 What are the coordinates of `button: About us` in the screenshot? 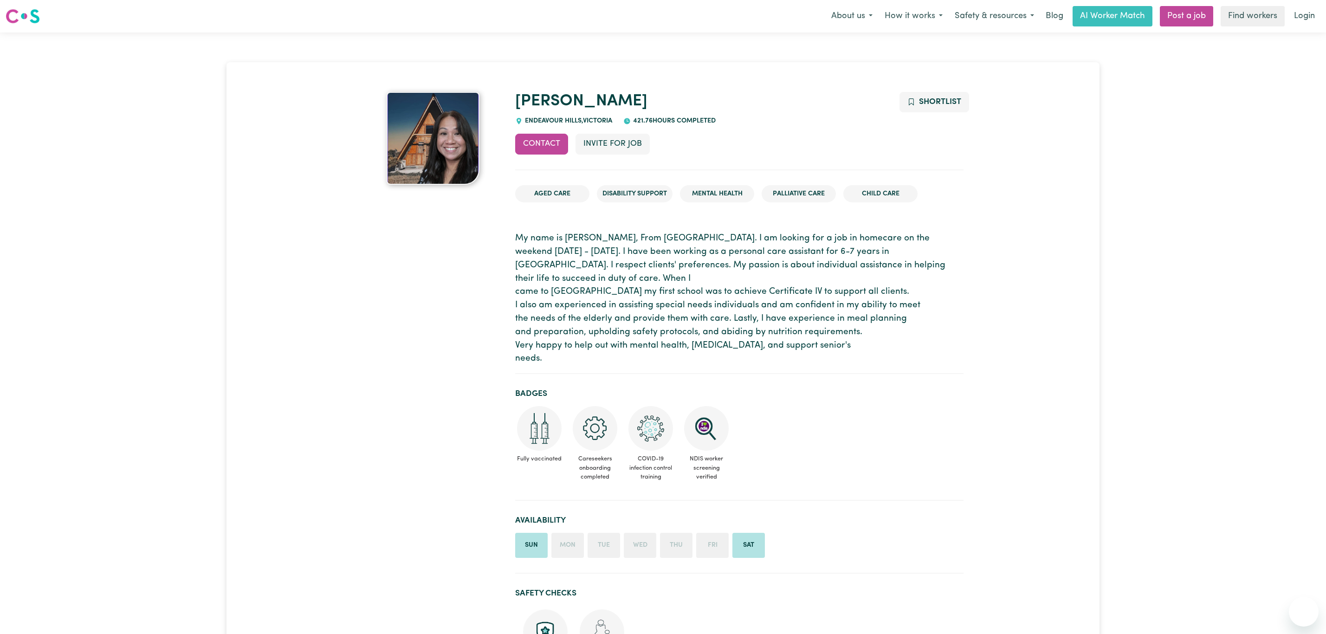 It's located at (851, 16).